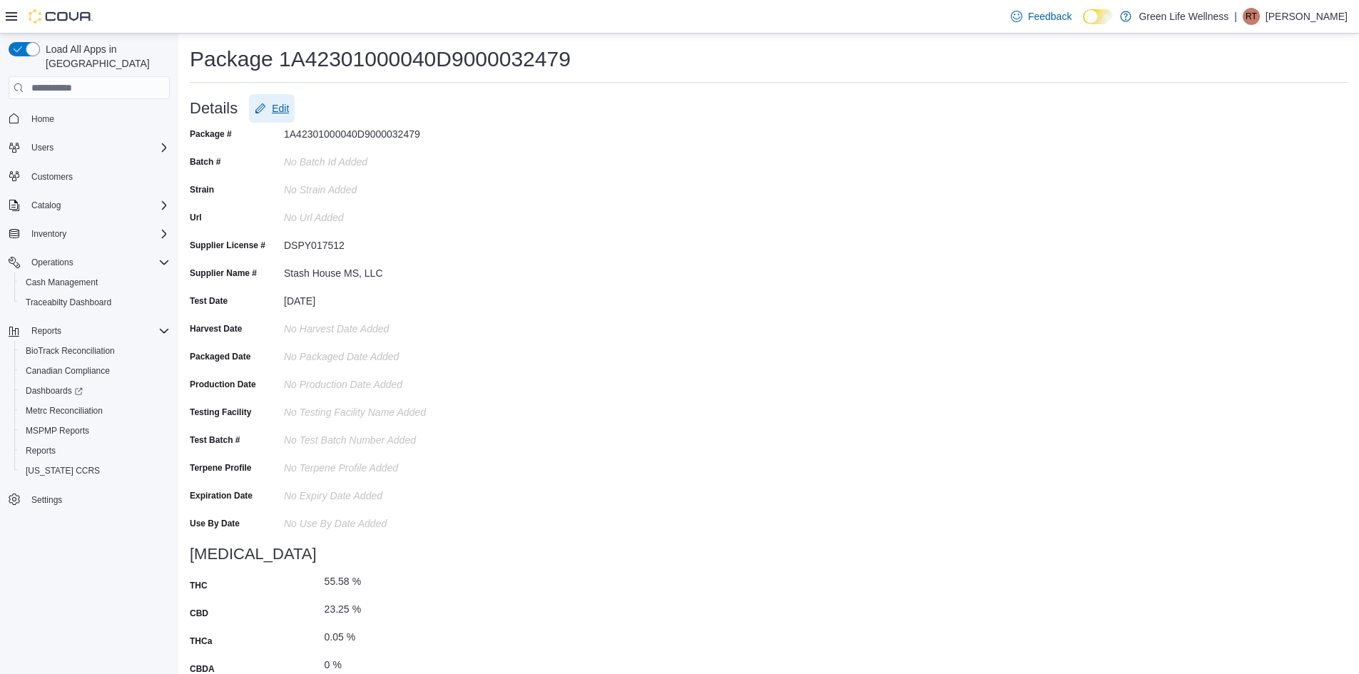  What do you see at coordinates (196, 218) in the screenshot?
I see `label: Url` at bounding box center [196, 218].